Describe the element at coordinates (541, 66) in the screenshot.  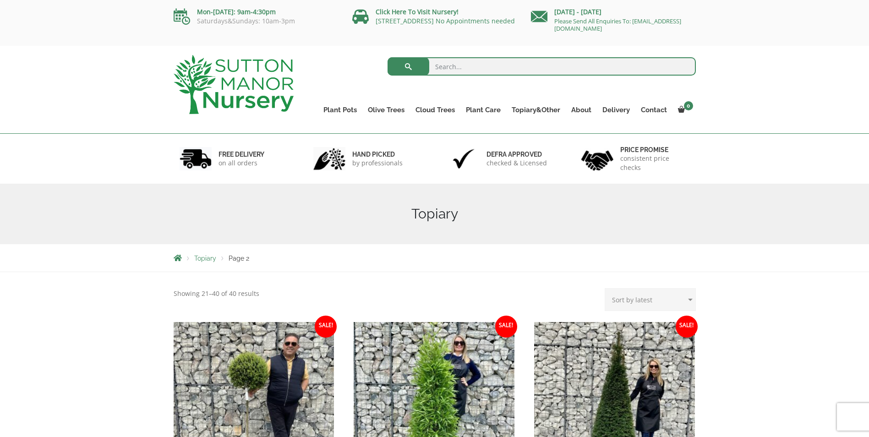
I see `input: Search...` at that location.